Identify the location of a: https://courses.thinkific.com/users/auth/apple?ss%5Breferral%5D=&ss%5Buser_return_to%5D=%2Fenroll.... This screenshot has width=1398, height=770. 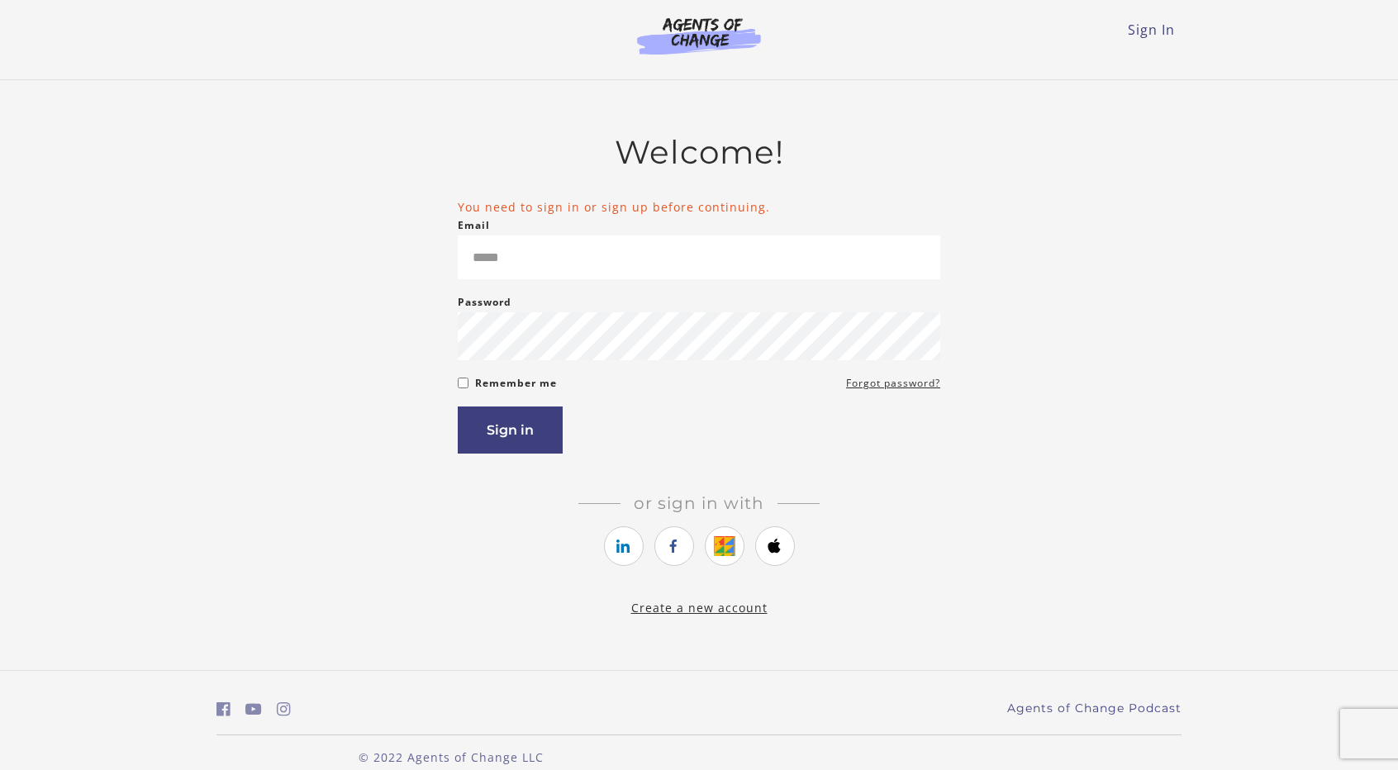
(775, 546).